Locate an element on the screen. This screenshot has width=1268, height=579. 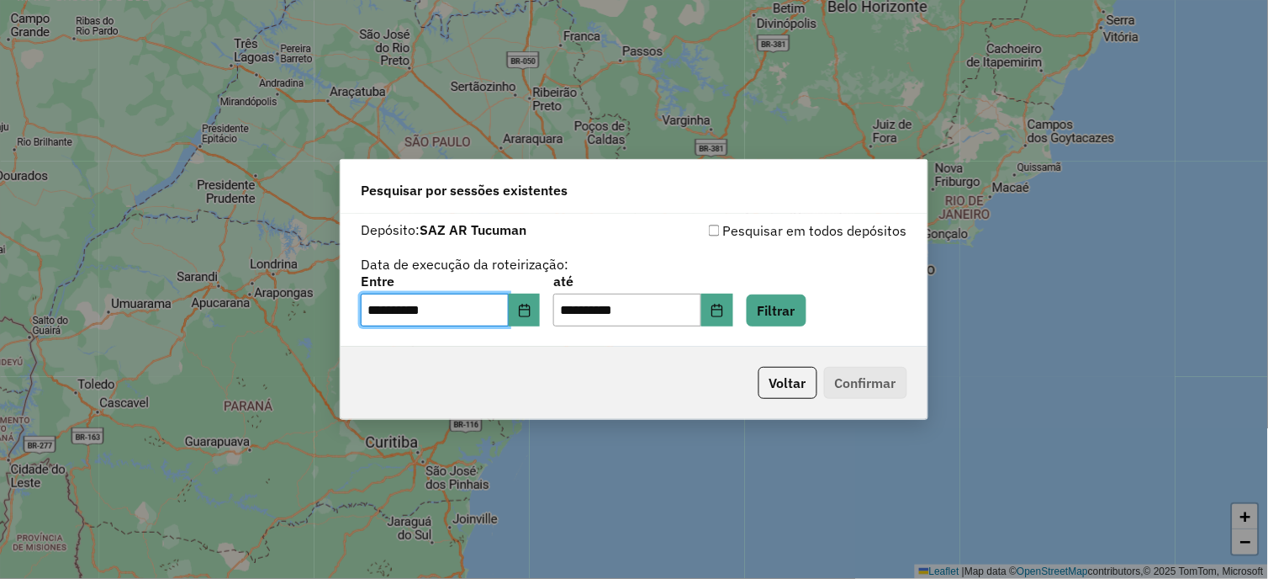
button: Voltar is located at coordinates (788, 383).